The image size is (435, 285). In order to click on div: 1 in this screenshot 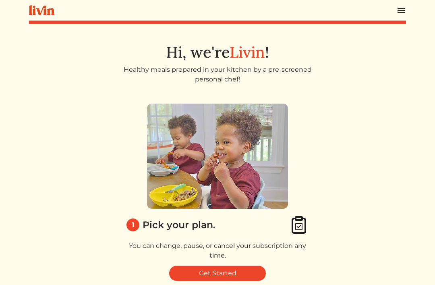, I will do `click(133, 225)`.